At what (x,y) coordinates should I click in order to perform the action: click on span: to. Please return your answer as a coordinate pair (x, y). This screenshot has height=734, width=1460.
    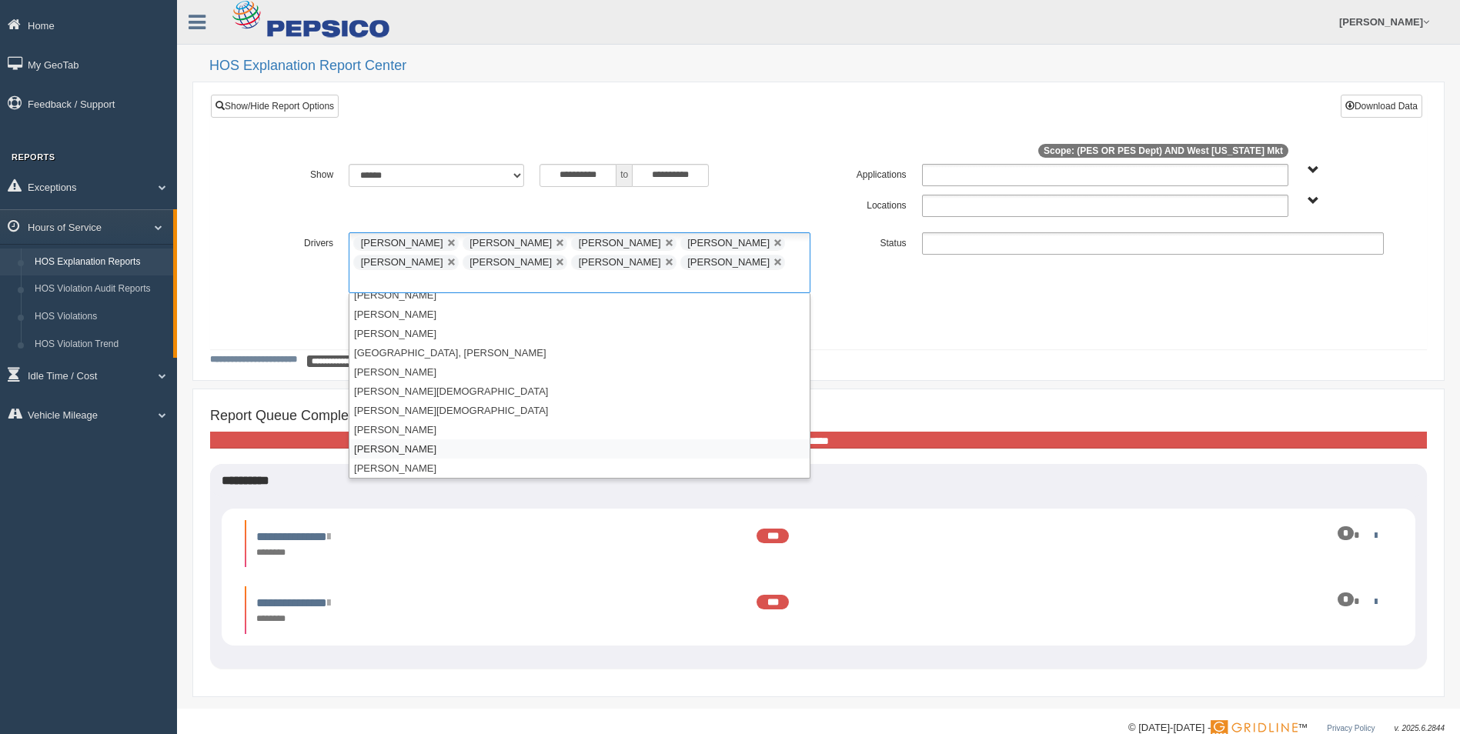
    Looking at the image, I should click on (624, 175).